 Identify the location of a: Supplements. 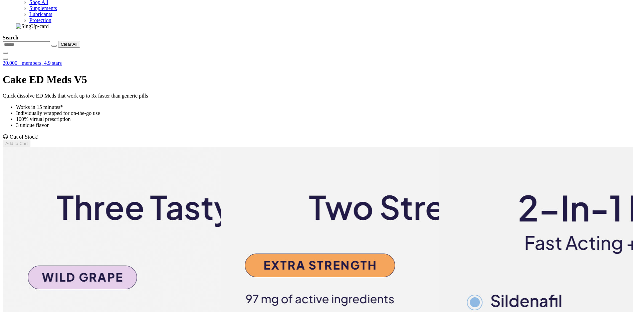
(43, 8).